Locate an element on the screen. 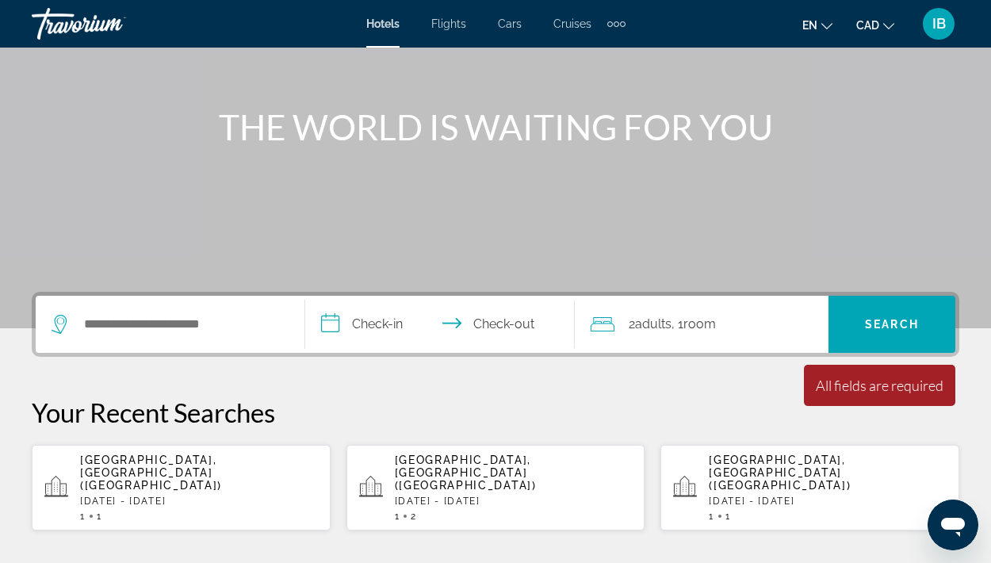 The width and height of the screenshot is (991, 563). div: All fields are required is located at coordinates (879, 385).